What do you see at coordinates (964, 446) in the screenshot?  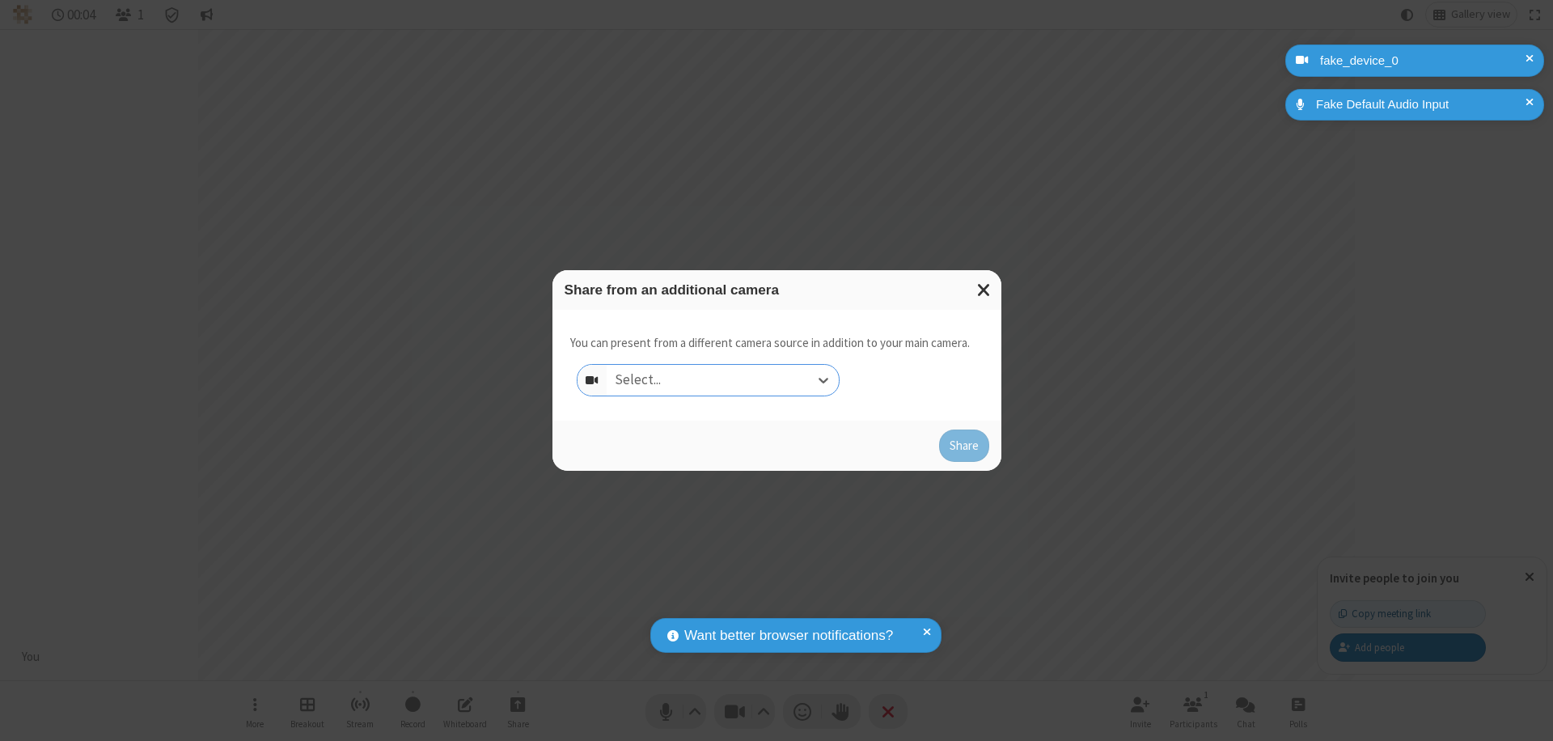 I see `button: Share` at bounding box center [964, 446].